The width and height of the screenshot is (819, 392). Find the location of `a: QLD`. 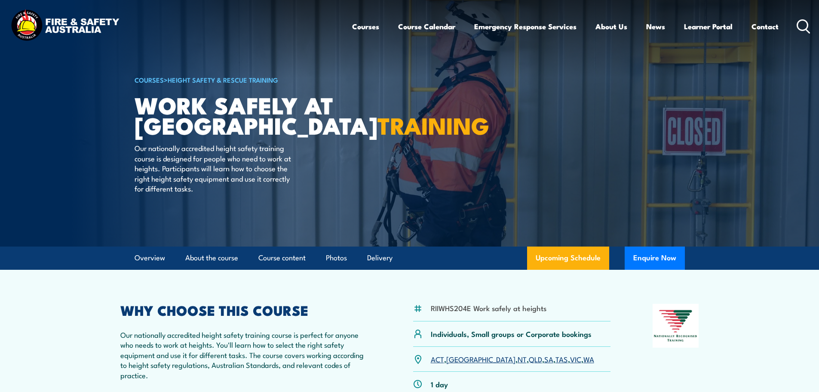

a: QLD is located at coordinates (535, 359).